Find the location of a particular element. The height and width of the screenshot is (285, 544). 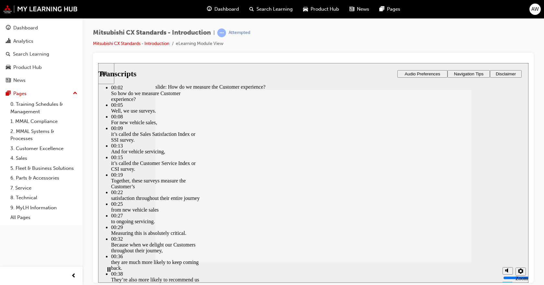

span: Pages is located at coordinates (393, 9).